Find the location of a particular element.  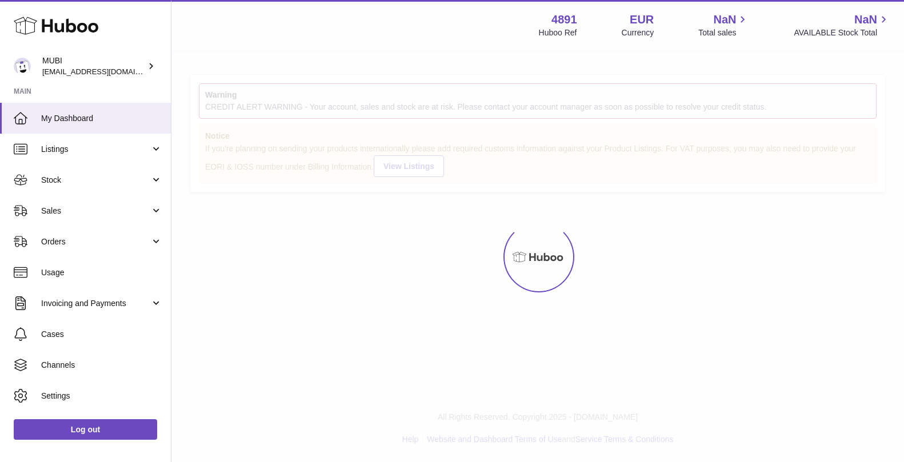

span: Total sales is located at coordinates (723, 33).